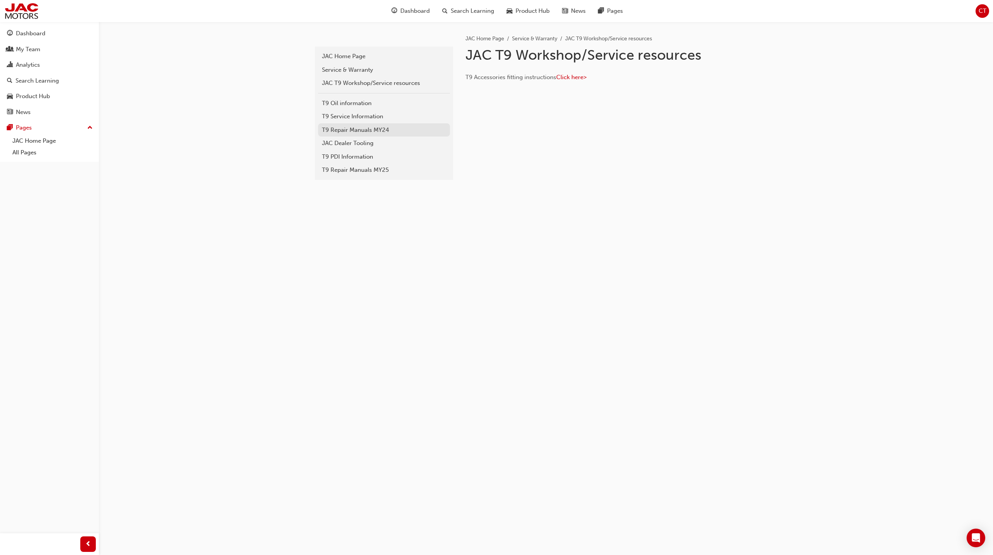  What do you see at coordinates (982, 11) in the screenshot?
I see `span: CT` at bounding box center [982, 11].